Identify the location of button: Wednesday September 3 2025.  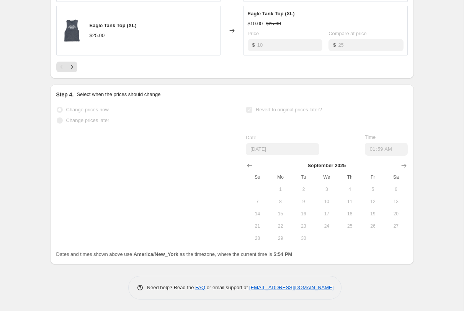
(327, 190).